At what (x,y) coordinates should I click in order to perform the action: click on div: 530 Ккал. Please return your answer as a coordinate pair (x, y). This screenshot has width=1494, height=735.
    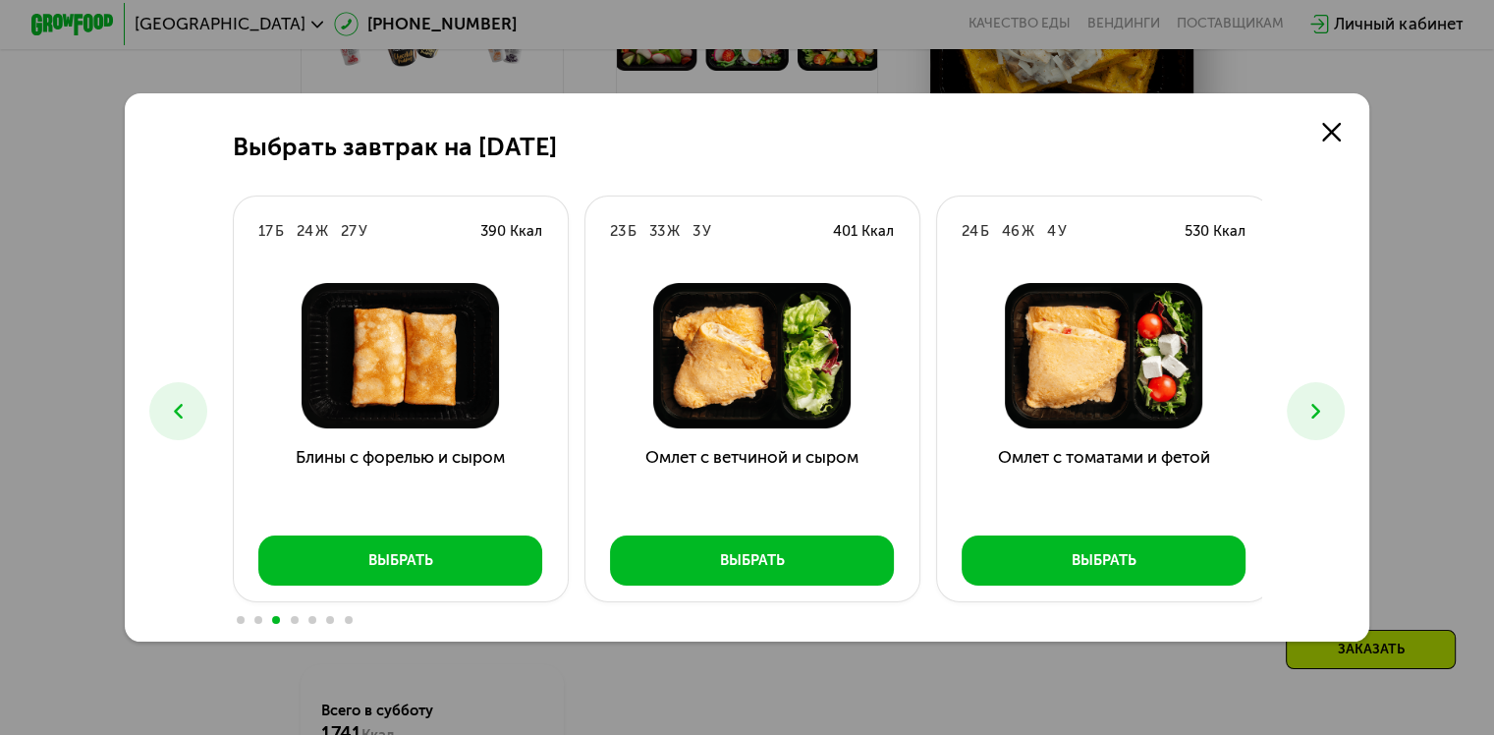
    Looking at the image, I should click on (1215, 231).